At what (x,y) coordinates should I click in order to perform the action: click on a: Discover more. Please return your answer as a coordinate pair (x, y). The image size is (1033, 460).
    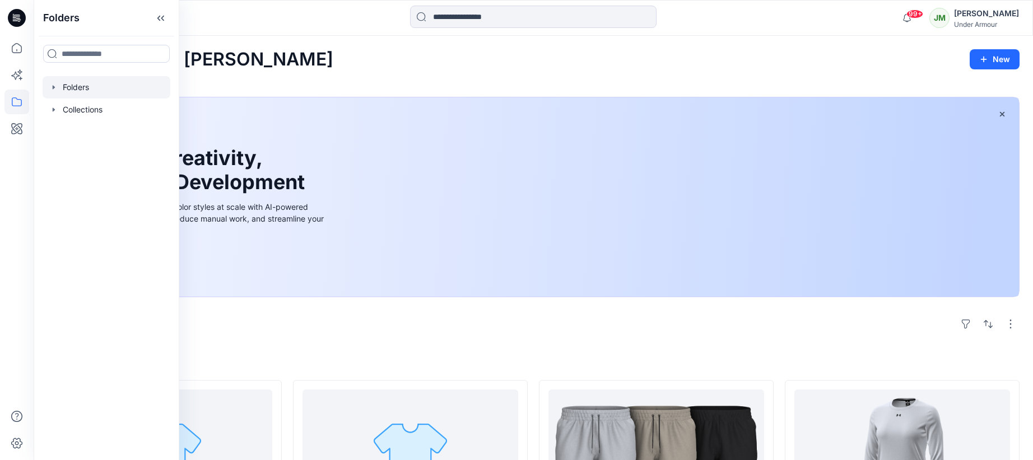
    Looking at the image, I should click on (201, 261).